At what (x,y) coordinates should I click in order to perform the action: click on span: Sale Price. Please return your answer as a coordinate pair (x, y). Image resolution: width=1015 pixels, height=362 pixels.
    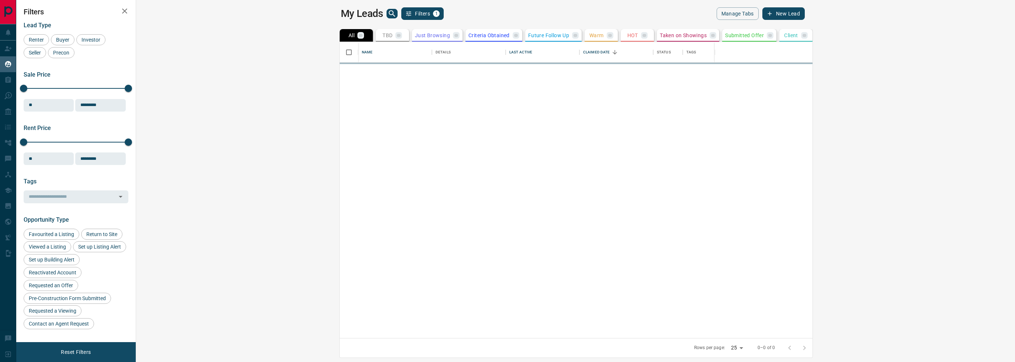
    Looking at the image, I should click on (37, 74).